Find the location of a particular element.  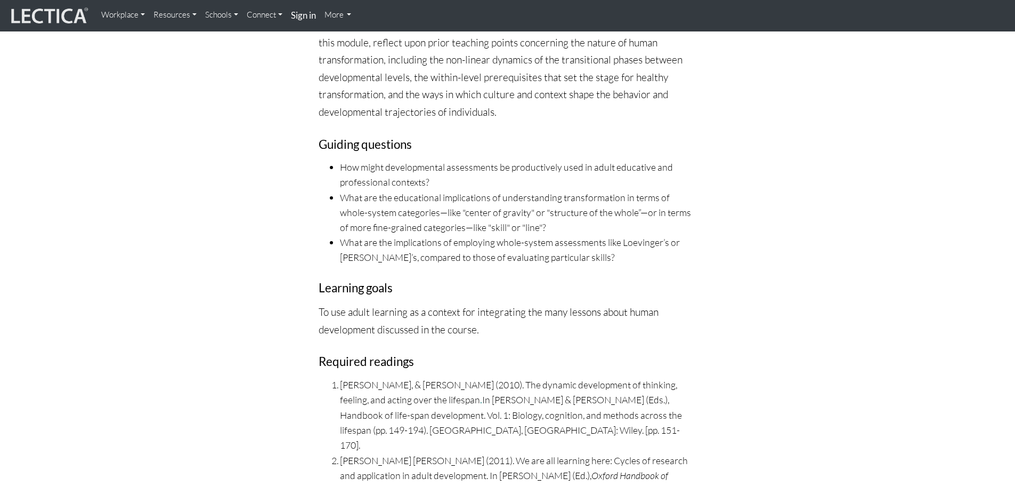

h4: Guiding questions is located at coordinates (508, 144).